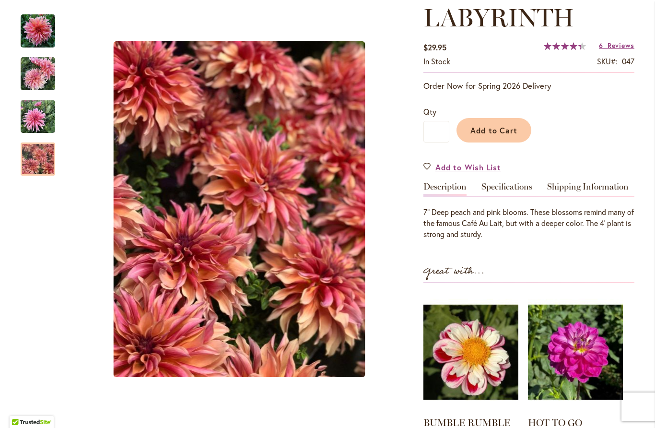 The width and height of the screenshot is (655, 428). What do you see at coordinates (601, 45) in the screenshot?
I see `span: 6` at bounding box center [601, 45].